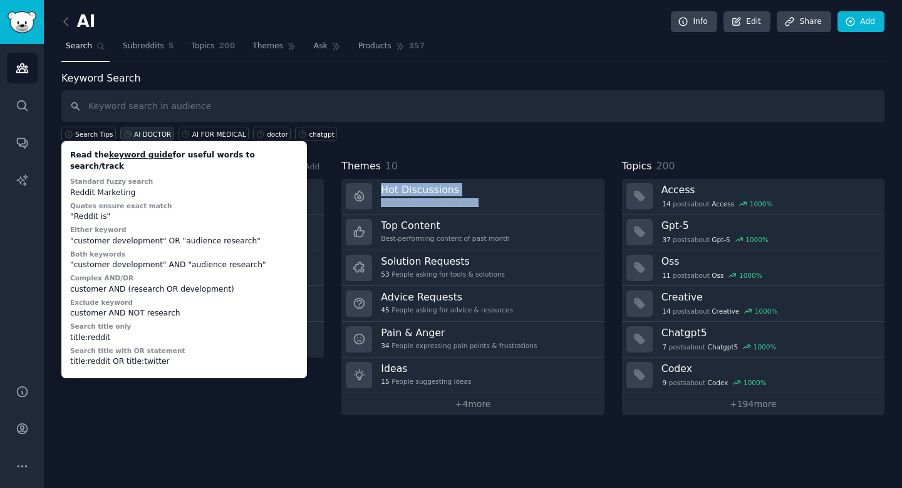 The width and height of the screenshot is (902, 488). What do you see at coordinates (446, 238) in the screenshot?
I see `div: Best-performing content of past month` at bounding box center [446, 238].